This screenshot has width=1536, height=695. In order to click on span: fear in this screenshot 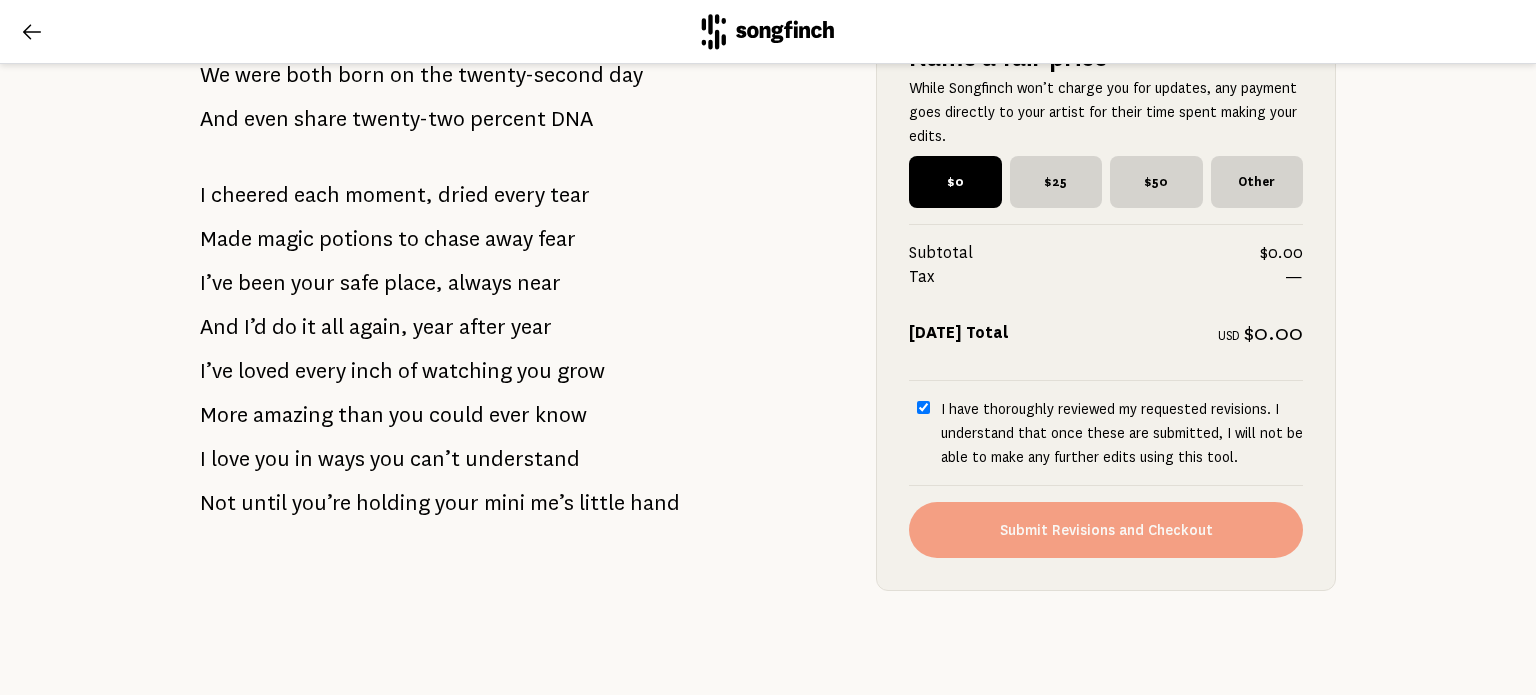, I will do `click(557, 239)`.